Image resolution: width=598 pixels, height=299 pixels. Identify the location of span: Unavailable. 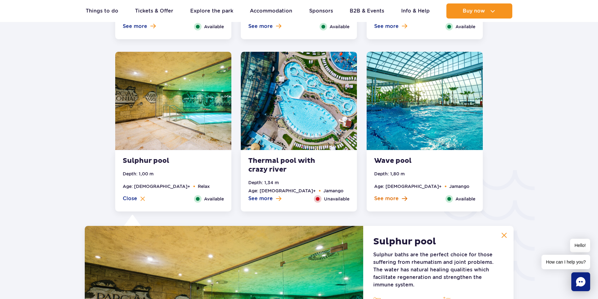
(337, 199).